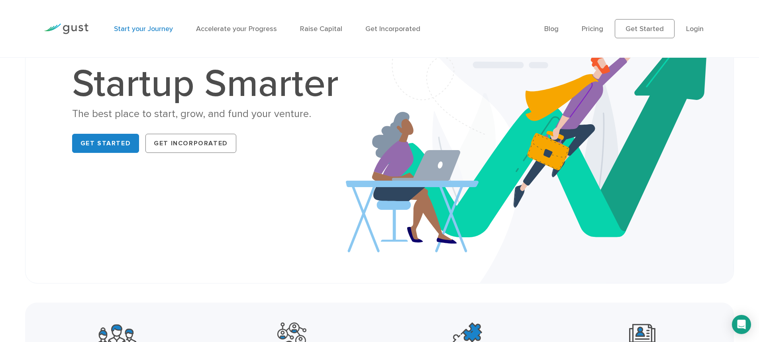  Describe the element at coordinates (236, 29) in the screenshot. I see `a: Accelerate your Progress` at that location.